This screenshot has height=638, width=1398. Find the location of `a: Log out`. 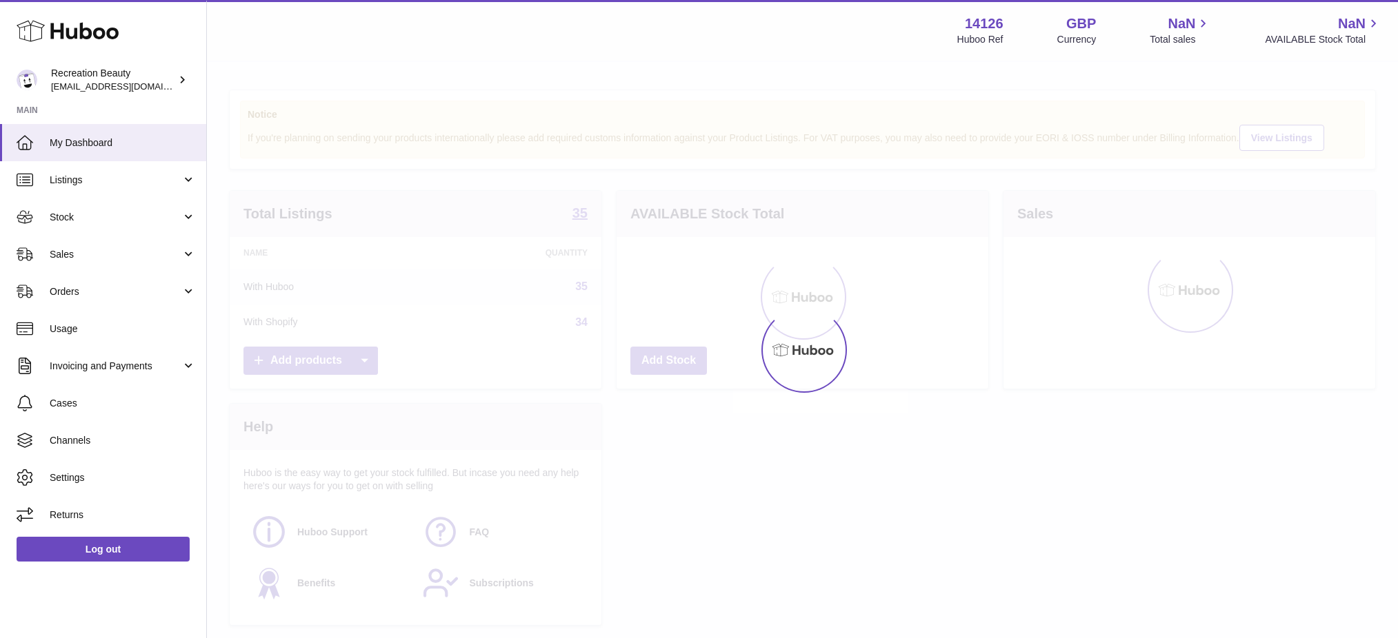

a: Log out is located at coordinates (103, 549).